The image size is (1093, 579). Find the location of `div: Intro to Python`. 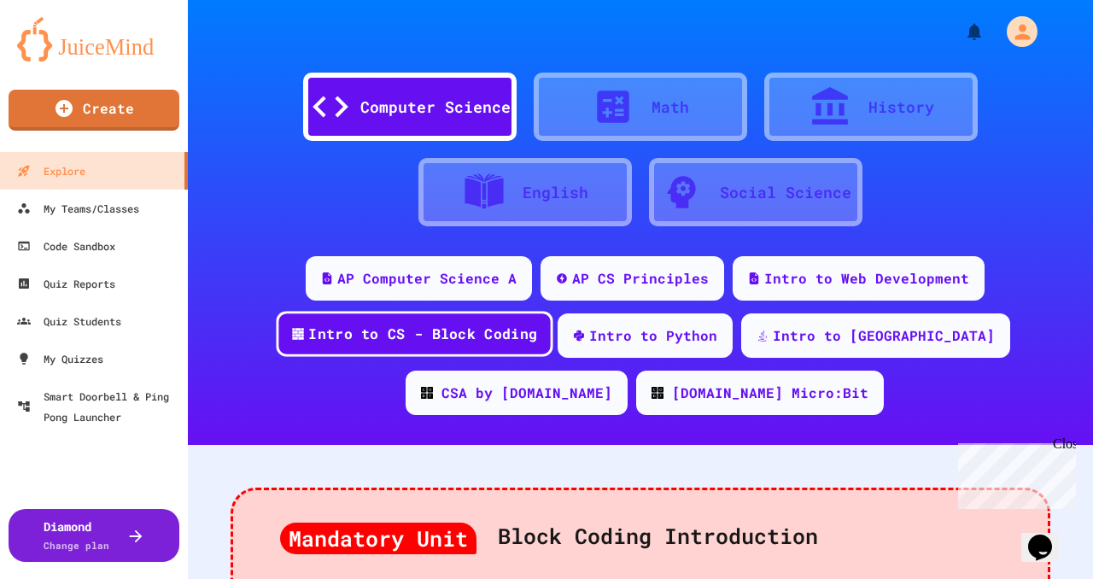

div: Intro to Python is located at coordinates (653, 336).